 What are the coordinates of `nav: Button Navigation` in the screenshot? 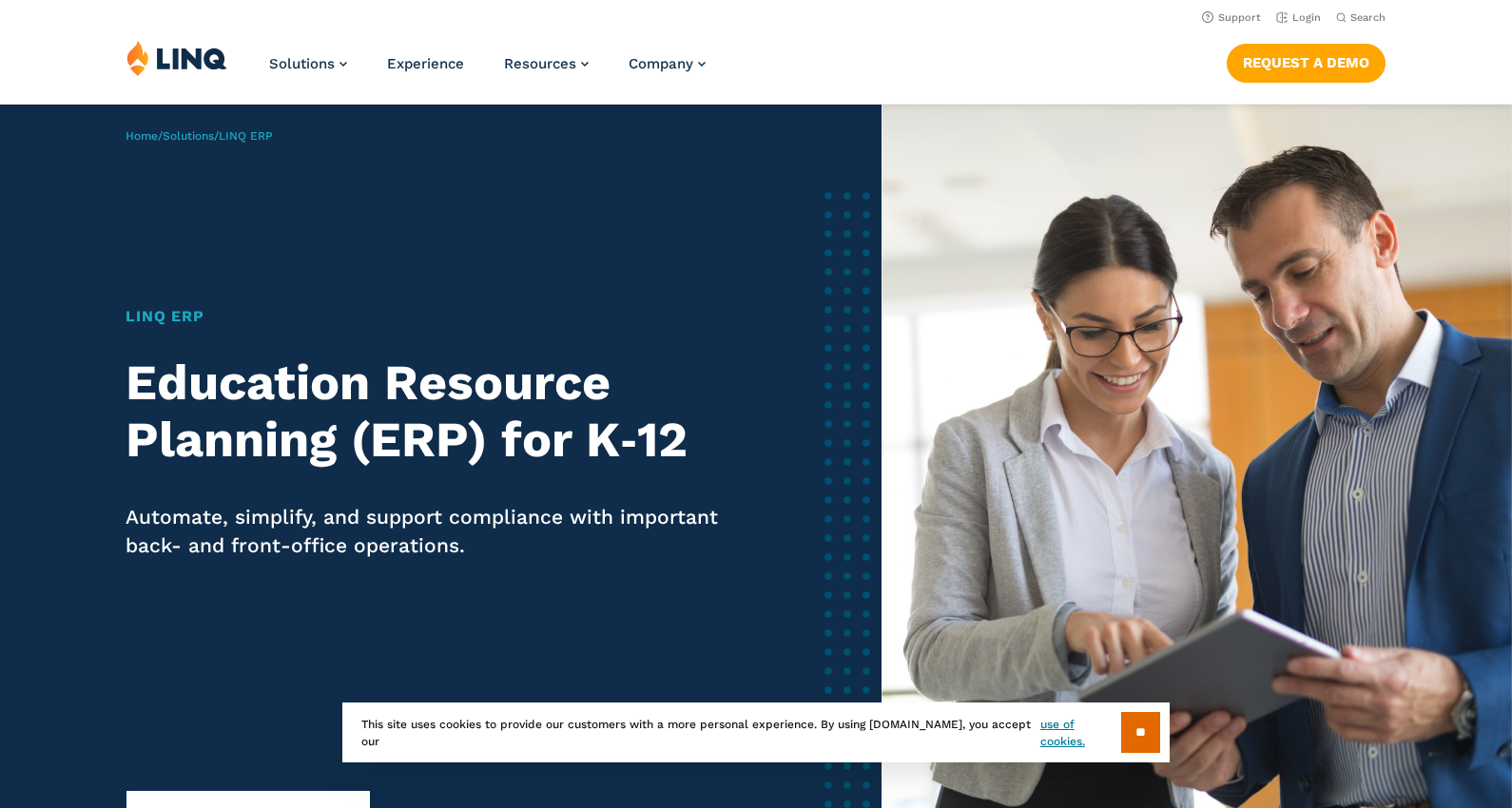 It's located at (1305, 61).